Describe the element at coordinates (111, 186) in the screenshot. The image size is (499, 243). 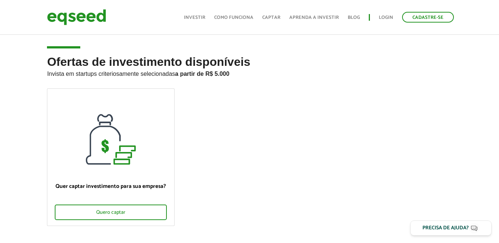
I see `p: Quer captar investimento para sua empresa?` at that location.